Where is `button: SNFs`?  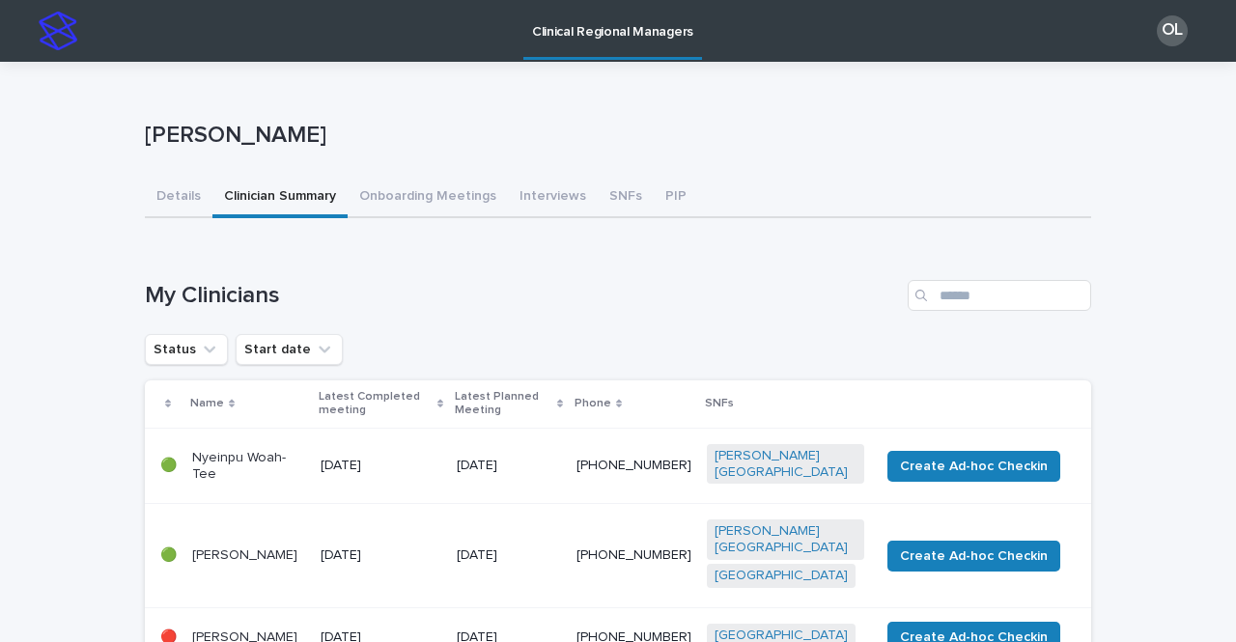
button: SNFs is located at coordinates (625, 198).